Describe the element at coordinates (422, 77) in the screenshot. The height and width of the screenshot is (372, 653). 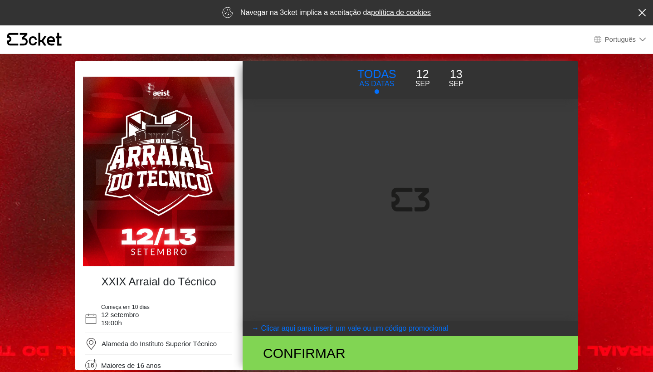
I see `button: 12 Sep` at that location.